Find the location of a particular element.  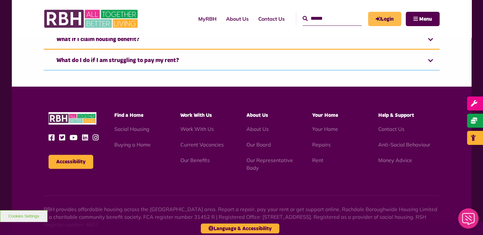

div: Close Web Assistant is located at coordinates (14, 12).